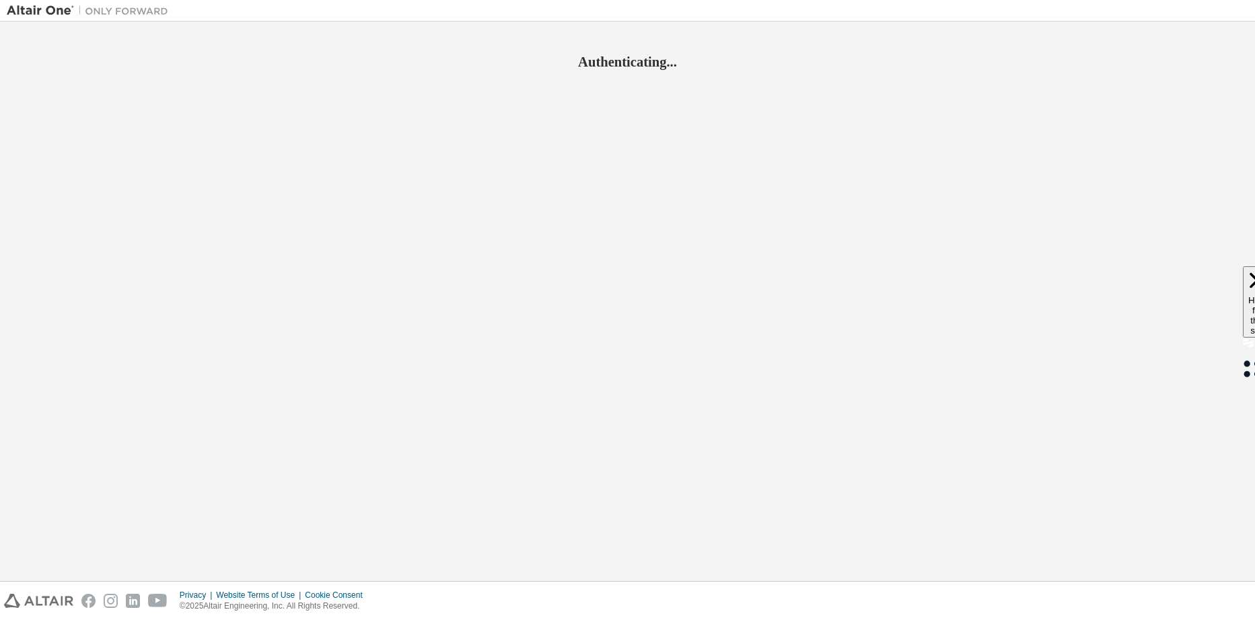 The image size is (1255, 620). I want to click on div: Privacy, so click(198, 595).